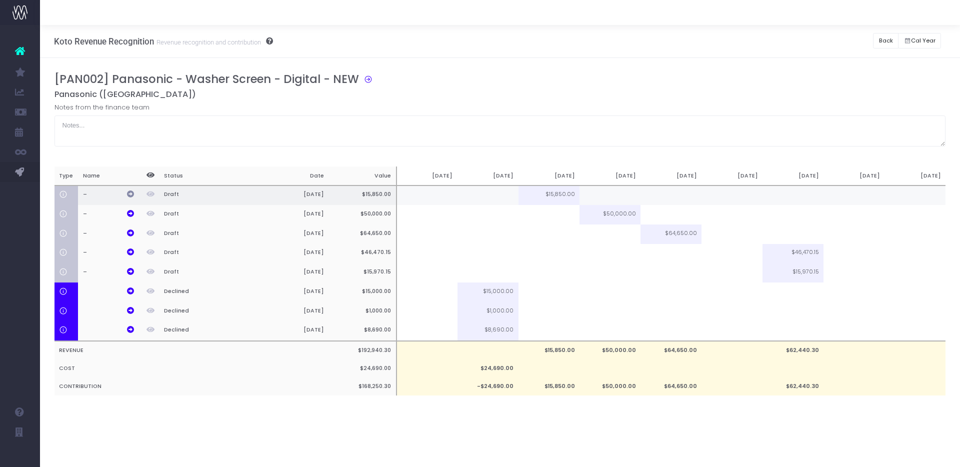  I want to click on th: $1,000.00, so click(363, 311).